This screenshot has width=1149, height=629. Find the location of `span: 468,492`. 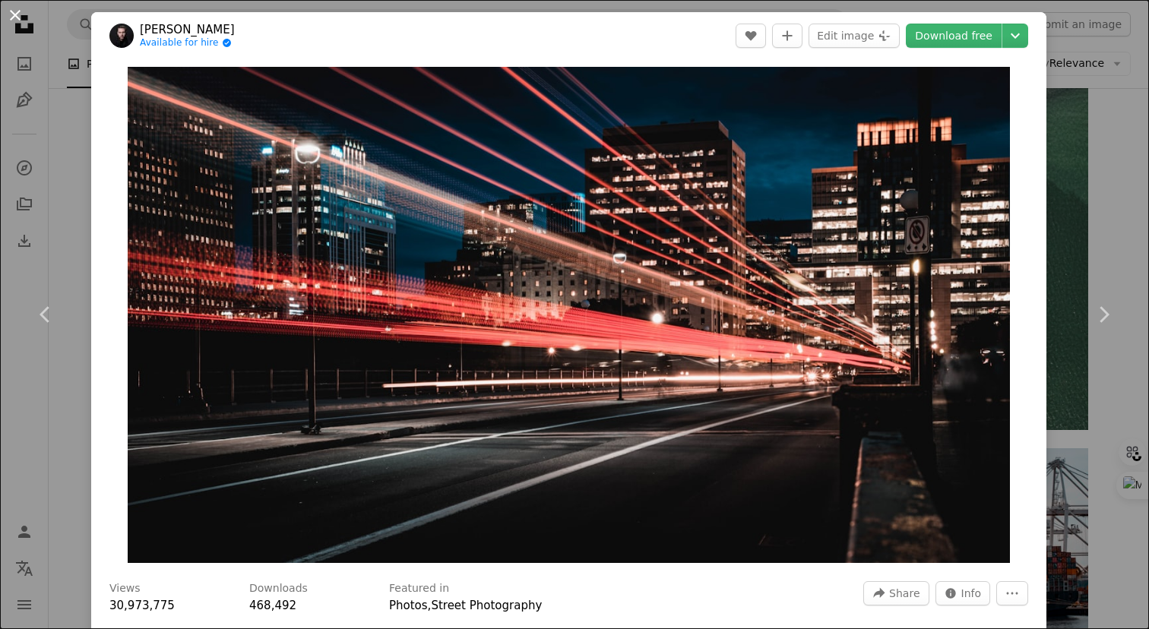

span: 468,492 is located at coordinates (273, 606).